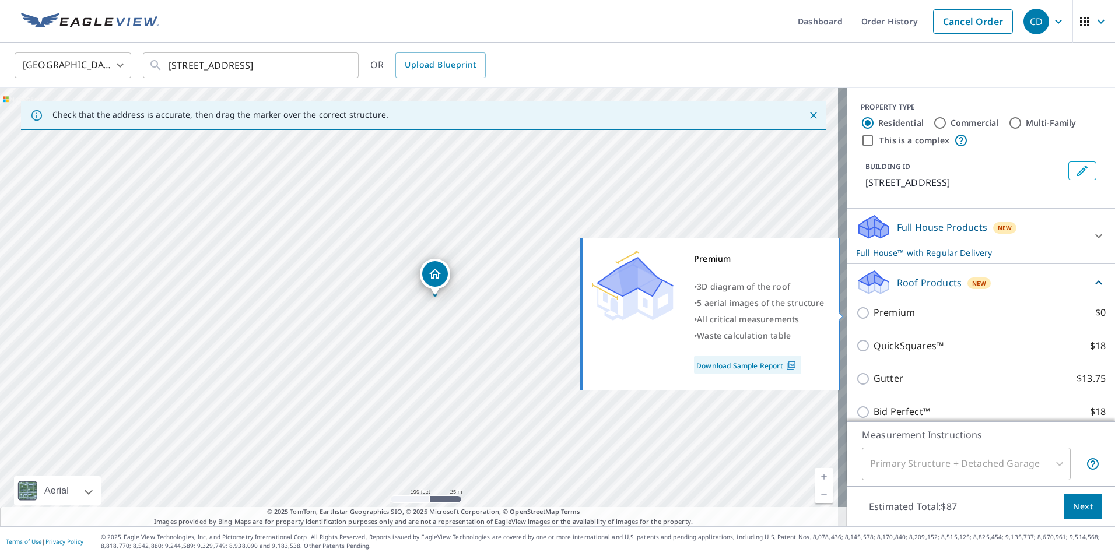  What do you see at coordinates (747, 319) in the screenshot?
I see `span: All critical measurements` at bounding box center [747, 319].